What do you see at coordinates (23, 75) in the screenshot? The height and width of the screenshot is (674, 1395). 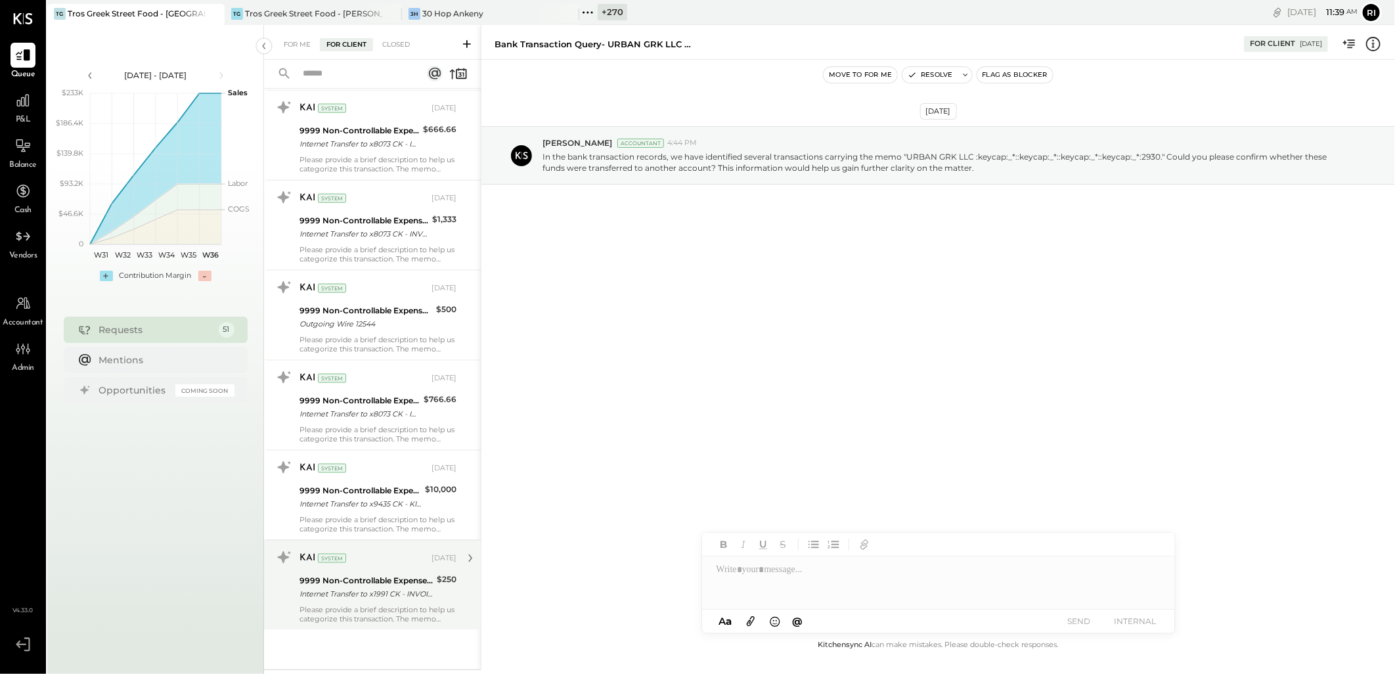 I see `span: Queue` at bounding box center [23, 75].